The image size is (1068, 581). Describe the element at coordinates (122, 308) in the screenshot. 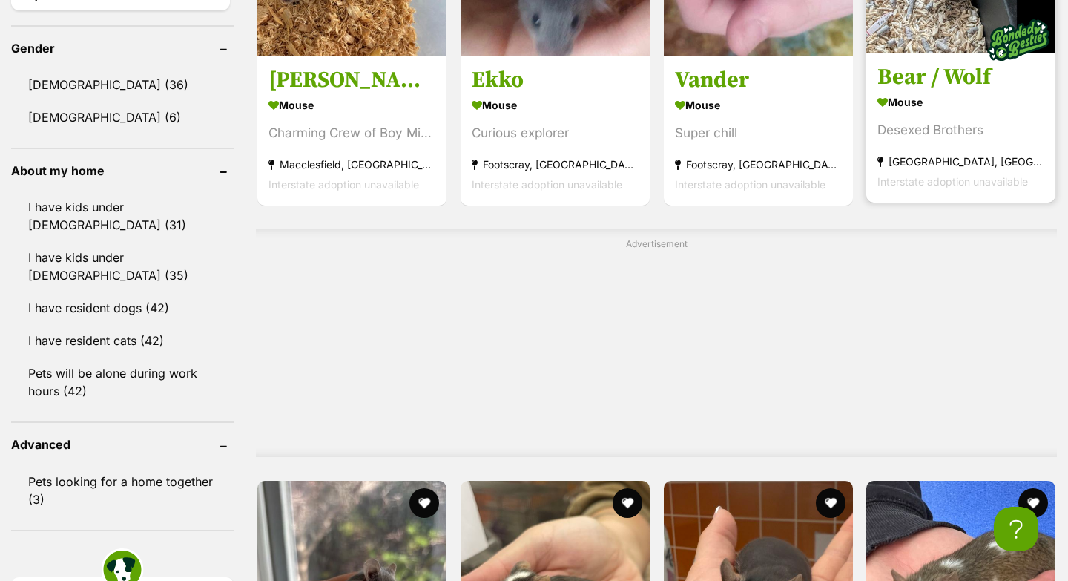

I see `a: I have resident dogs (42)` at that location.